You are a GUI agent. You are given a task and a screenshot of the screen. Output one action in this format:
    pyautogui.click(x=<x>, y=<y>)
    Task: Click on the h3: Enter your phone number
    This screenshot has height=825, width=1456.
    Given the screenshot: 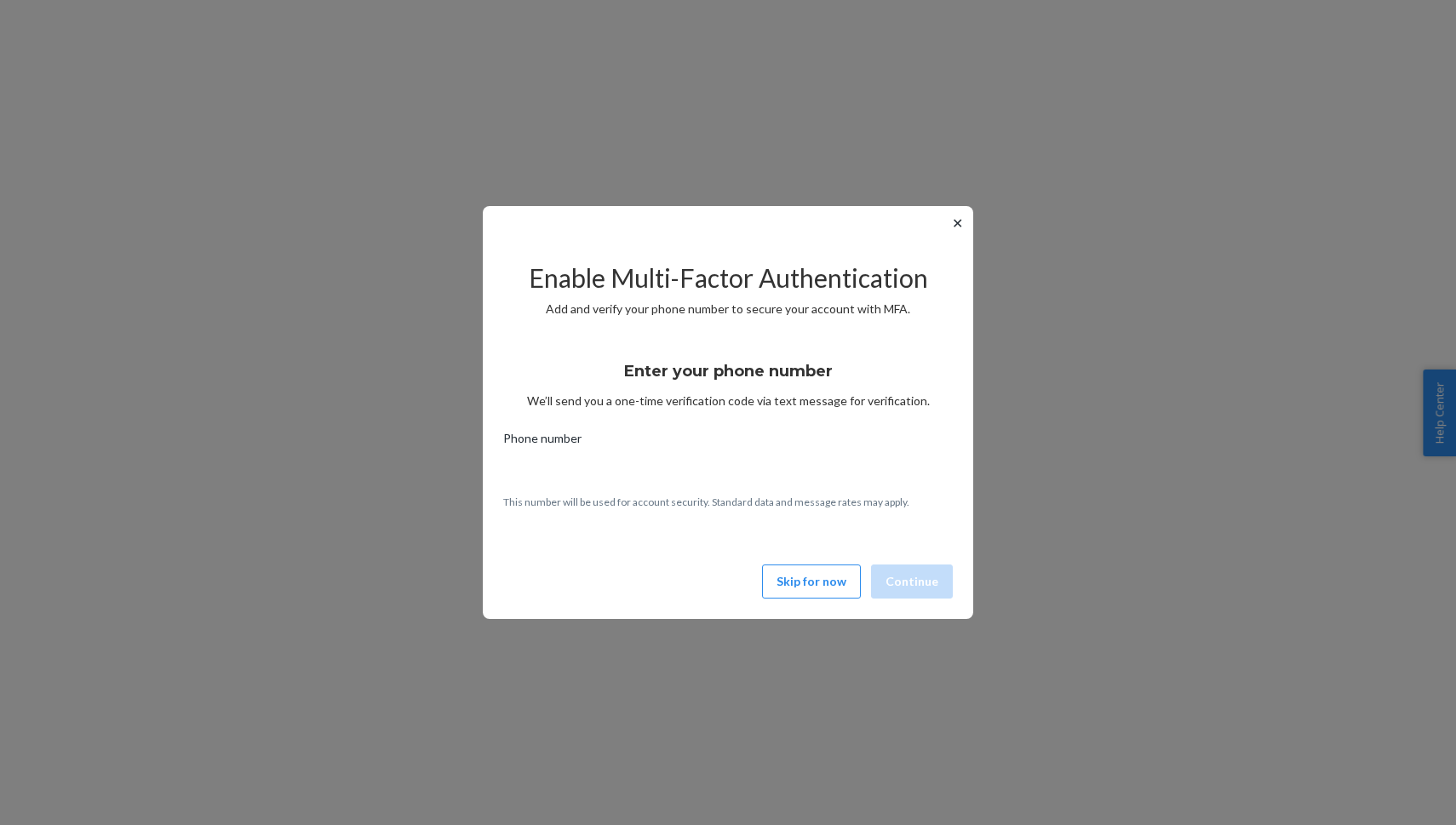 What is the action you would take?
    pyautogui.click(x=728, y=371)
    